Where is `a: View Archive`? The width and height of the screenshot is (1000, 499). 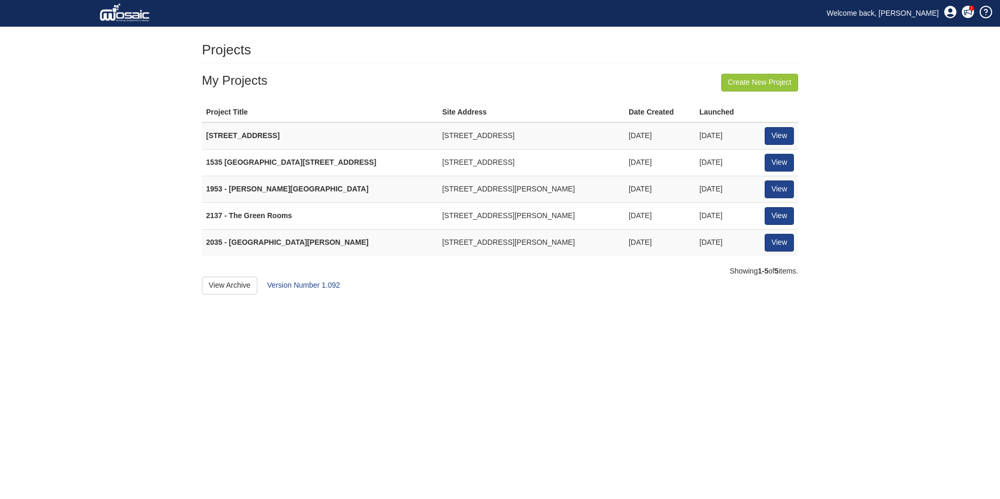
a: View Archive is located at coordinates (230, 285).